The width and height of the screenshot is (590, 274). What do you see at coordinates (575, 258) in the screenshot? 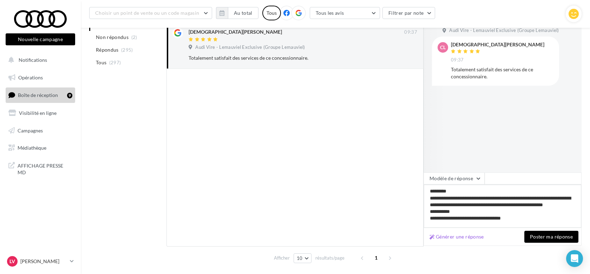
I see `div: Open Intercom Messenger` at bounding box center [575, 258].